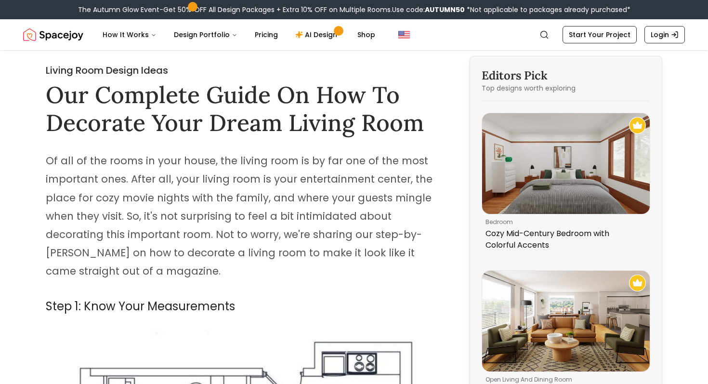  What do you see at coordinates (564, 222) in the screenshot?
I see `p: bedroom` at bounding box center [564, 222].